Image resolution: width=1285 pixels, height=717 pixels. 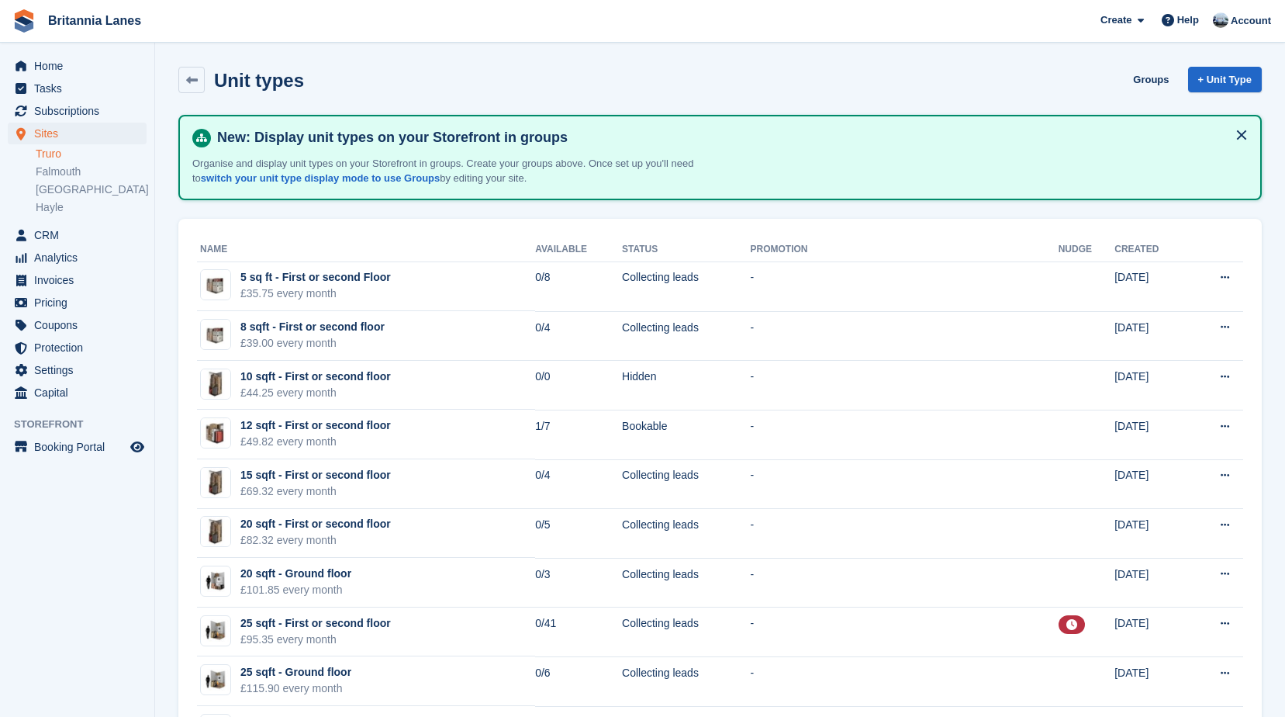 I want to click on div: £39.00 every month, so click(x=313, y=343).